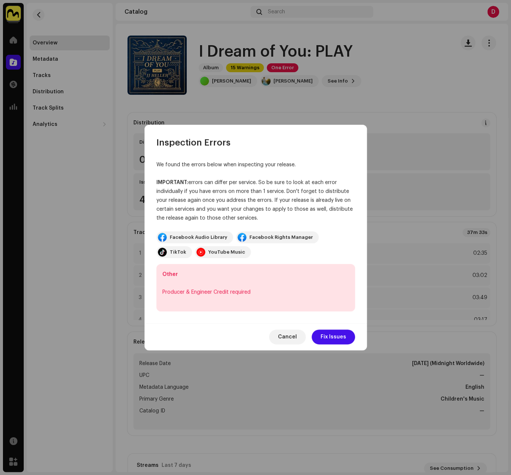 The image size is (511, 475). Describe the element at coordinates (333, 337) in the screenshot. I see `button: Fix Issues` at that location.